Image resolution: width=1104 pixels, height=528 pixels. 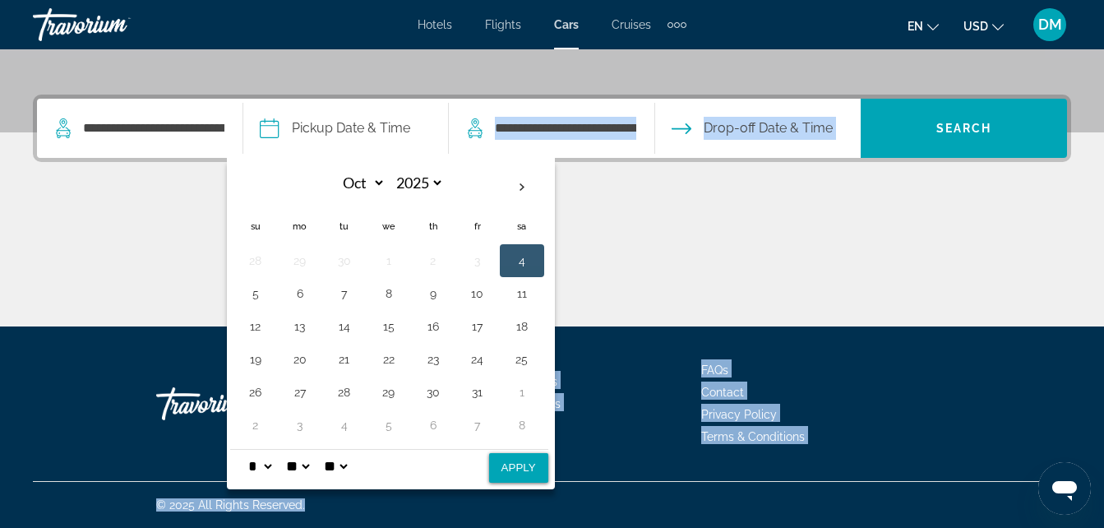 I want to click on button: Next month, so click(x=522, y=187).